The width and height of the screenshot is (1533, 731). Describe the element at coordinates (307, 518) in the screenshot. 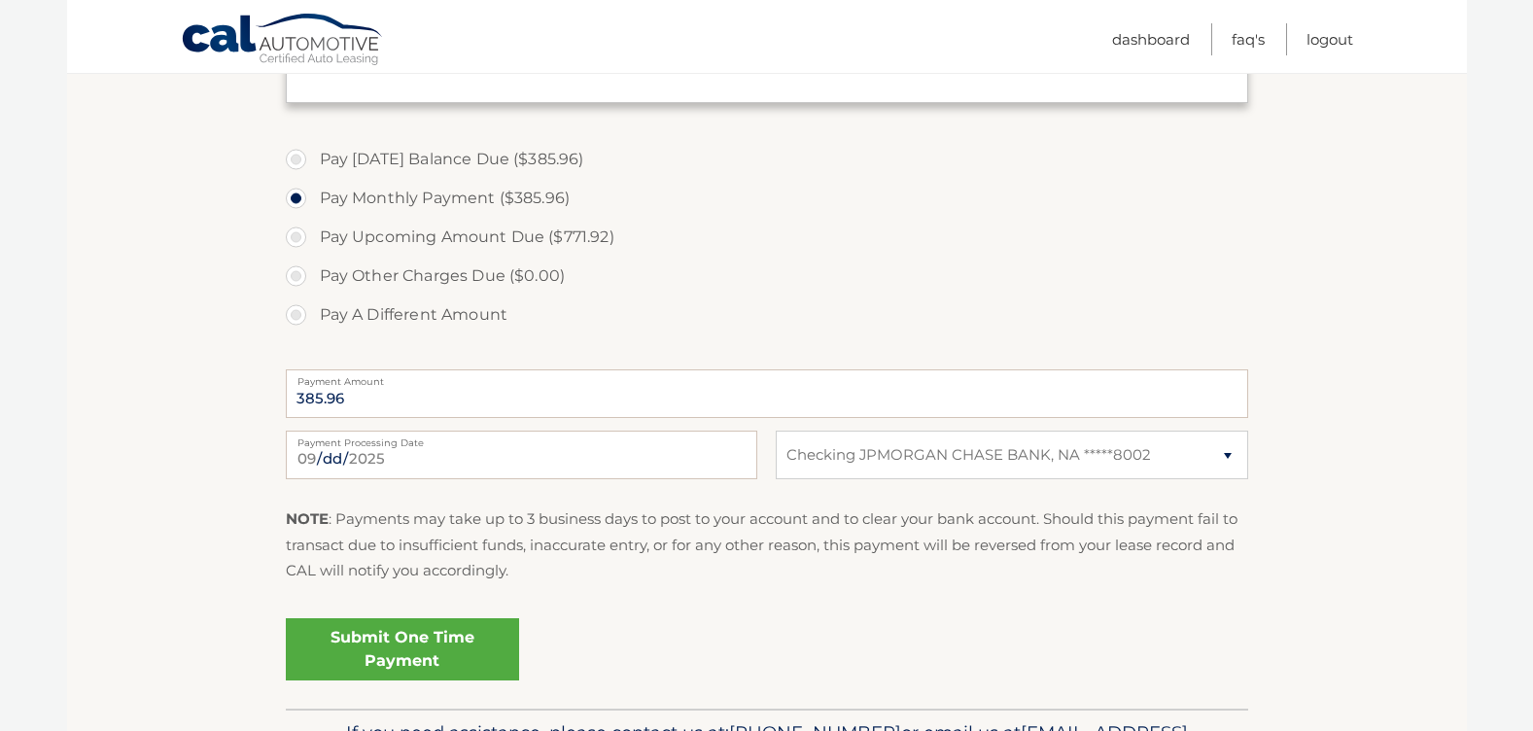

I see `strong: NOTE` at that location.